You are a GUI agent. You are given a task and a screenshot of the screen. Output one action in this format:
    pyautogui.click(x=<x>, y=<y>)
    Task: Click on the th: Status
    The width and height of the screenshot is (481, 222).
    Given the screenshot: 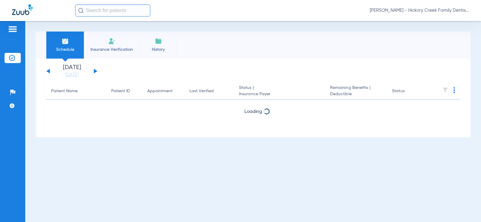 What is the action you would take?
    pyautogui.click(x=407, y=91)
    